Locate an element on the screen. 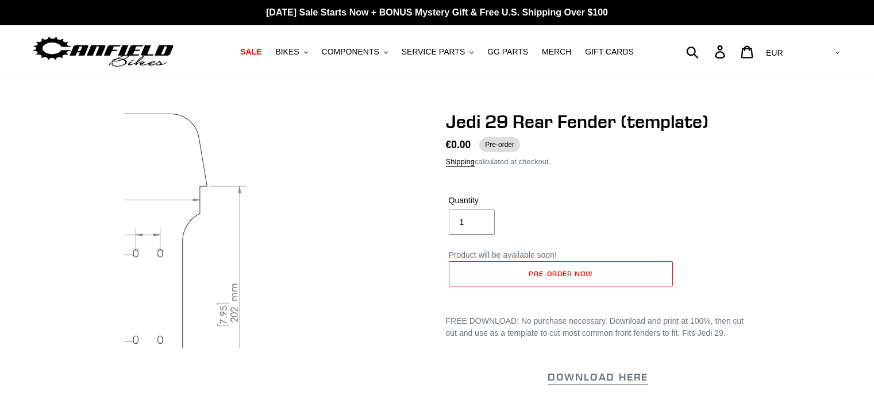  a: SALE is located at coordinates (250, 52).